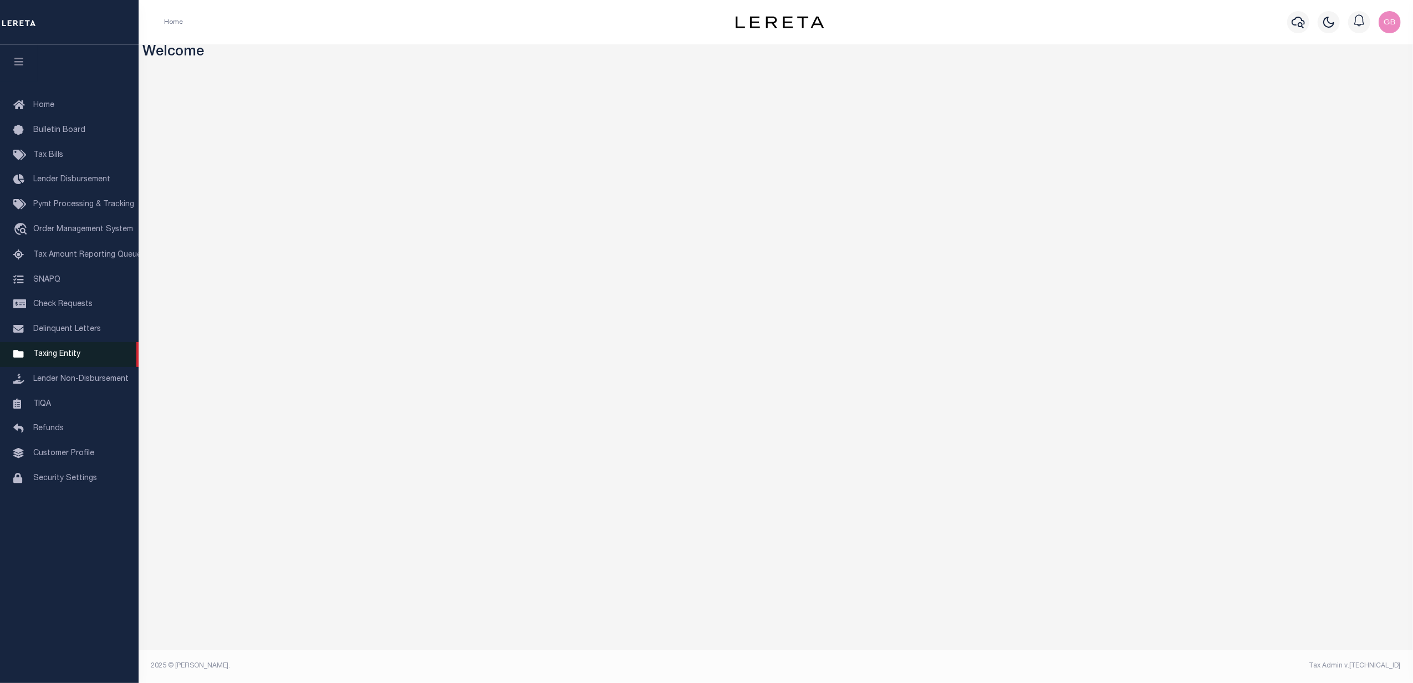 This screenshot has height=683, width=1413. What do you see at coordinates (780, 22) in the screenshot?
I see `img: logo-dark.svg` at bounding box center [780, 22].